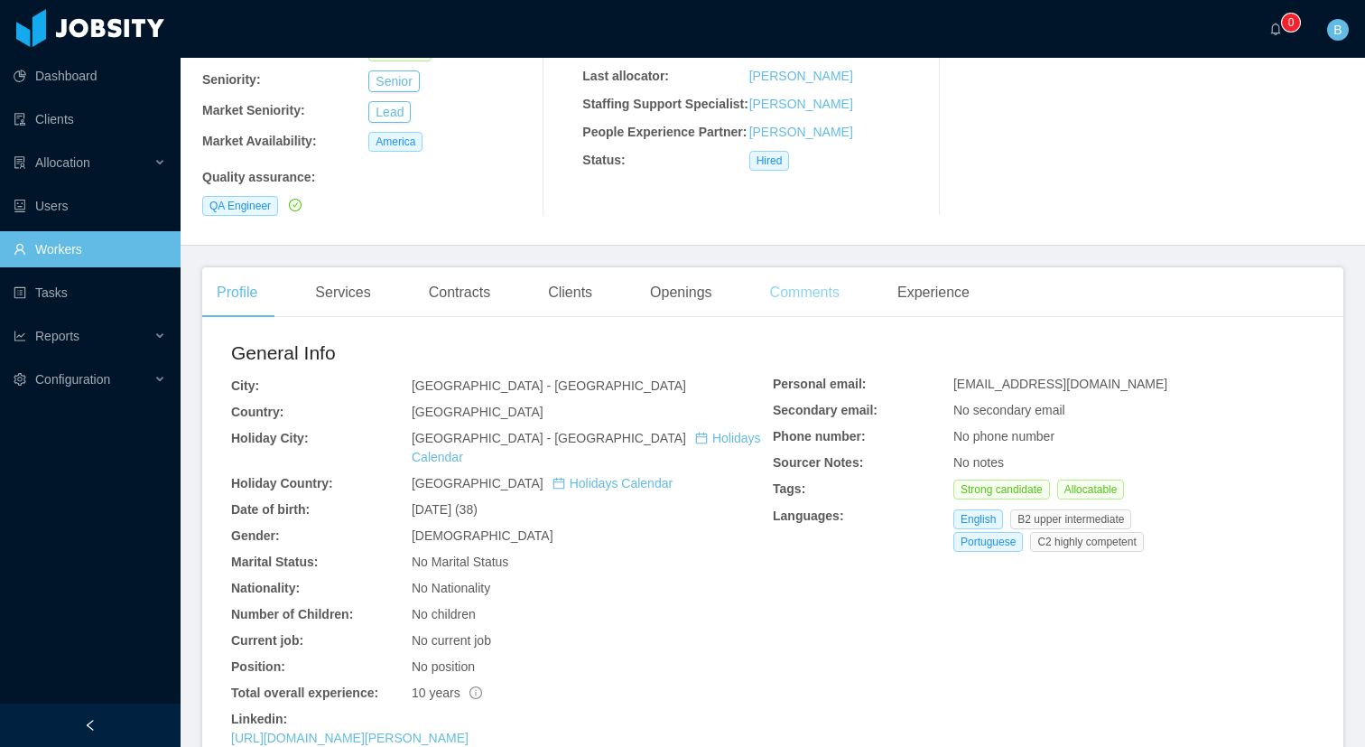  What do you see at coordinates (265, 588) in the screenshot?
I see `b: Nationality:` at bounding box center [265, 588].